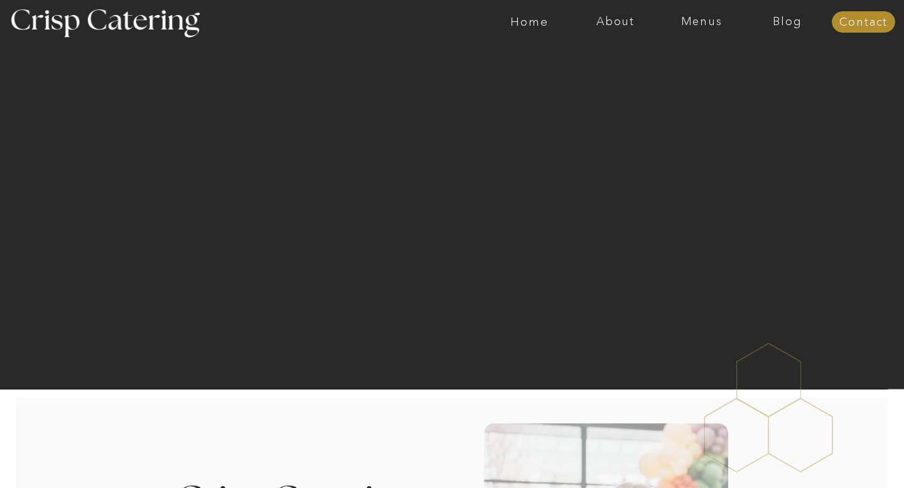 This screenshot has width=904, height=488. Describe the element at coordinates (701, 22) in the screenshot. I see `nav: Menus` at that location.